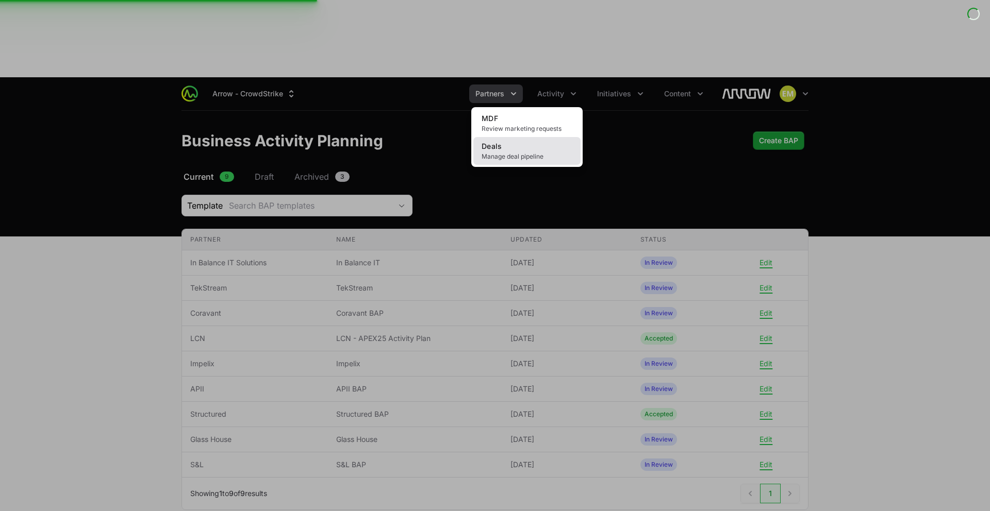  I want to click on span: MDF, so click(490, 118).